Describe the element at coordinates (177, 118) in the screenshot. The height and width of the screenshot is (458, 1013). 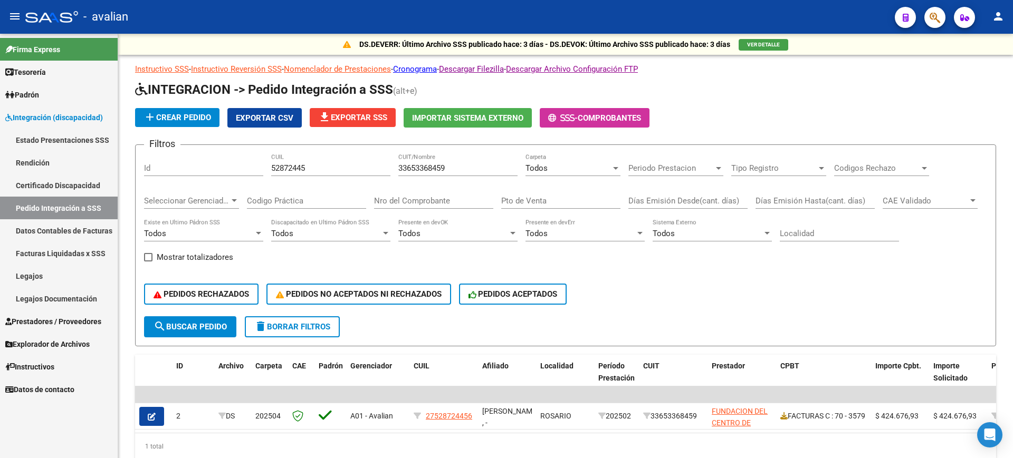
I see `button: Crear Pedido` at that location.